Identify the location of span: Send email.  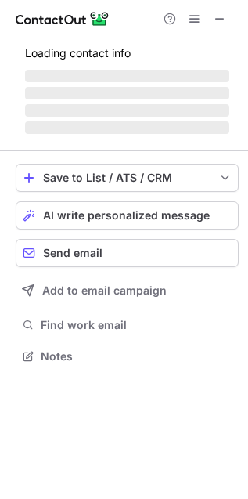
(73, 253).